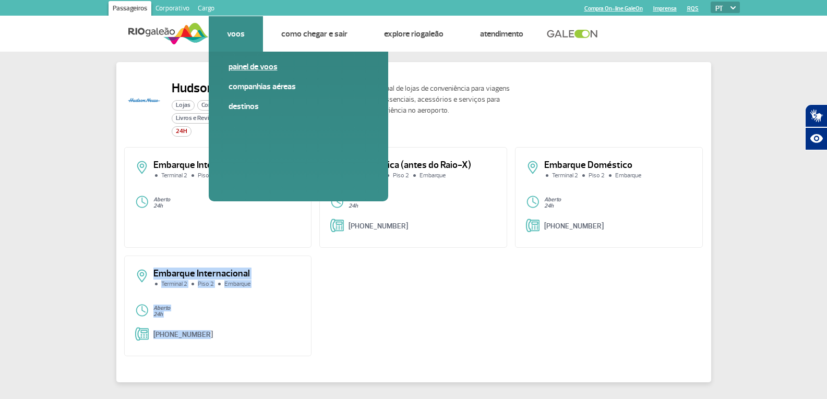  Describe the element at coordinates (429, 99) in the screenshot. I see `p: A maior rede global de lojas de conveniência para viagens reúne produtos essenciais, acessórios e...` at that location.